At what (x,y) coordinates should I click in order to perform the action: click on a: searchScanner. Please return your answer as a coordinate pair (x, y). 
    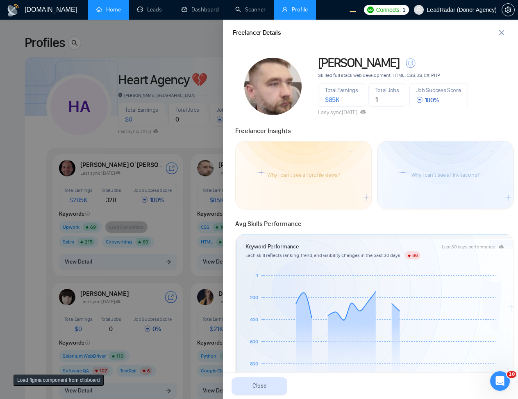
    Looking at the image, I should click on (250, 9).